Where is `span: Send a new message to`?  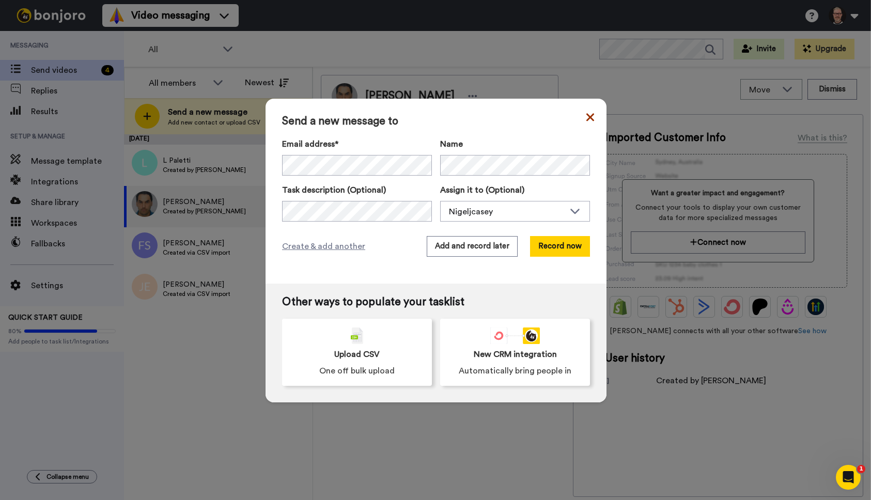 span: Send a new message to is located at coordinates (436, 121).